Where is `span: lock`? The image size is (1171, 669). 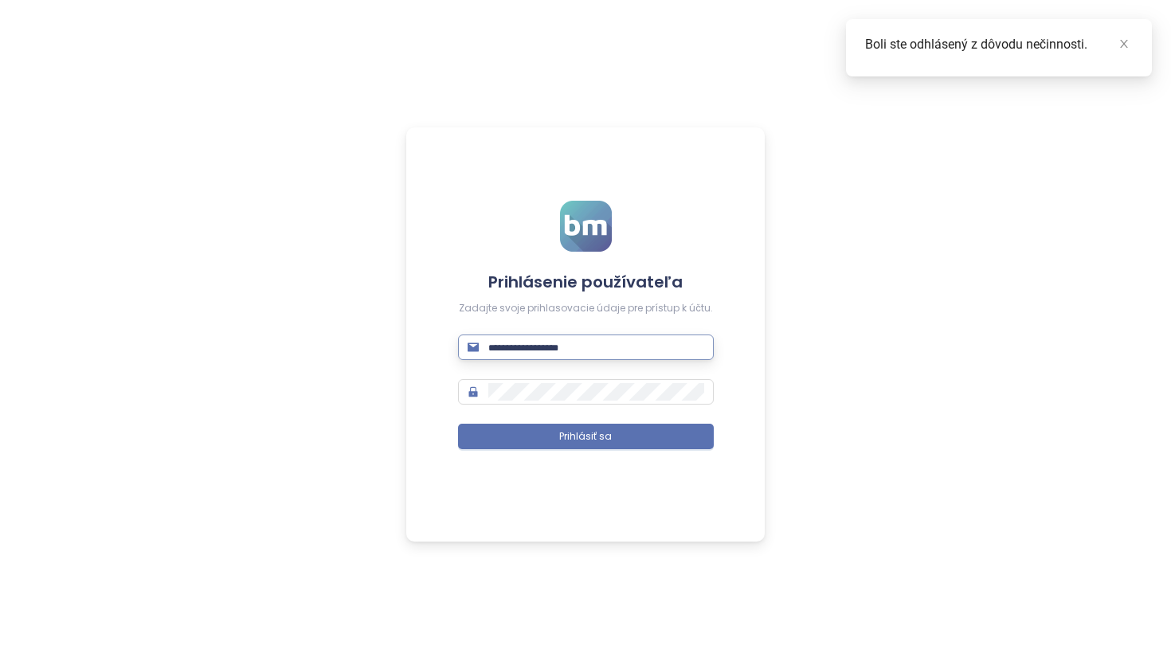 span: lock is located at coordinates (473, 392).